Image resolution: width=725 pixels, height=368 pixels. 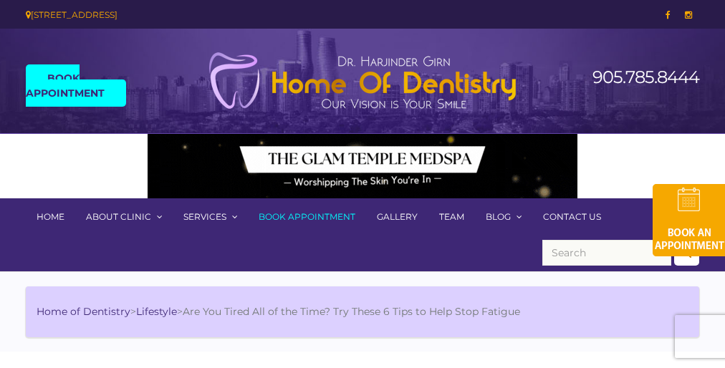 I want to click on a: Blog, so click(x=504, y=217).